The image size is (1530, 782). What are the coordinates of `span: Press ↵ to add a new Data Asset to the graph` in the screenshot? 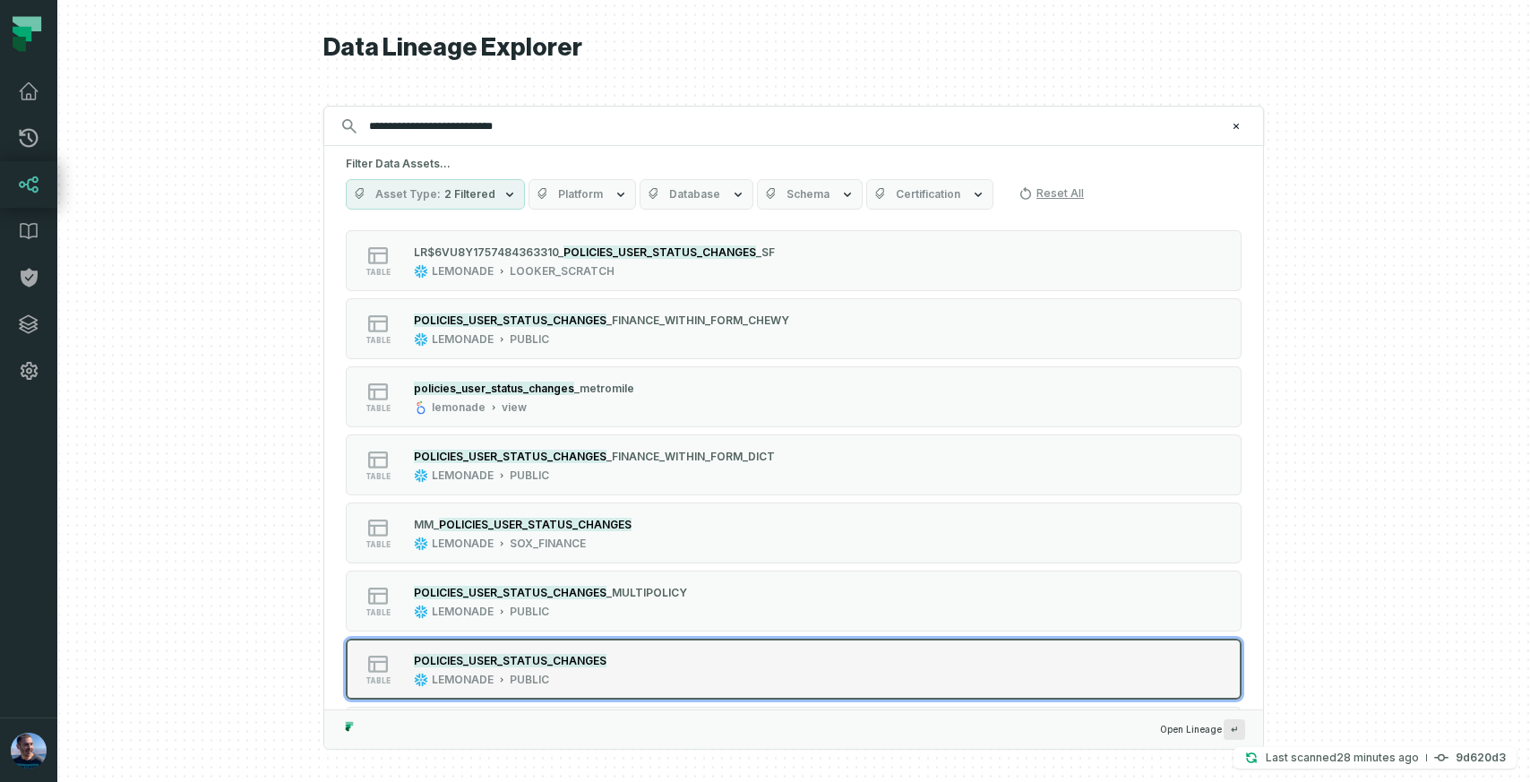 It's located at (1235, 729).